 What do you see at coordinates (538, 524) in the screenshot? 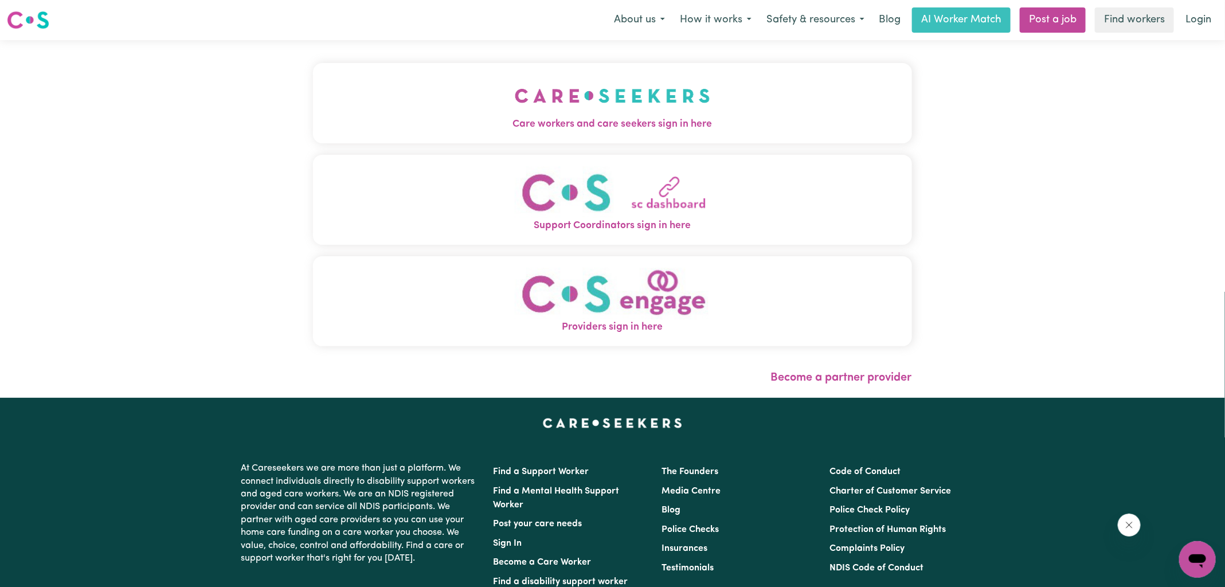
I see `a: Post your care needs` at bounding box center [538, 524].